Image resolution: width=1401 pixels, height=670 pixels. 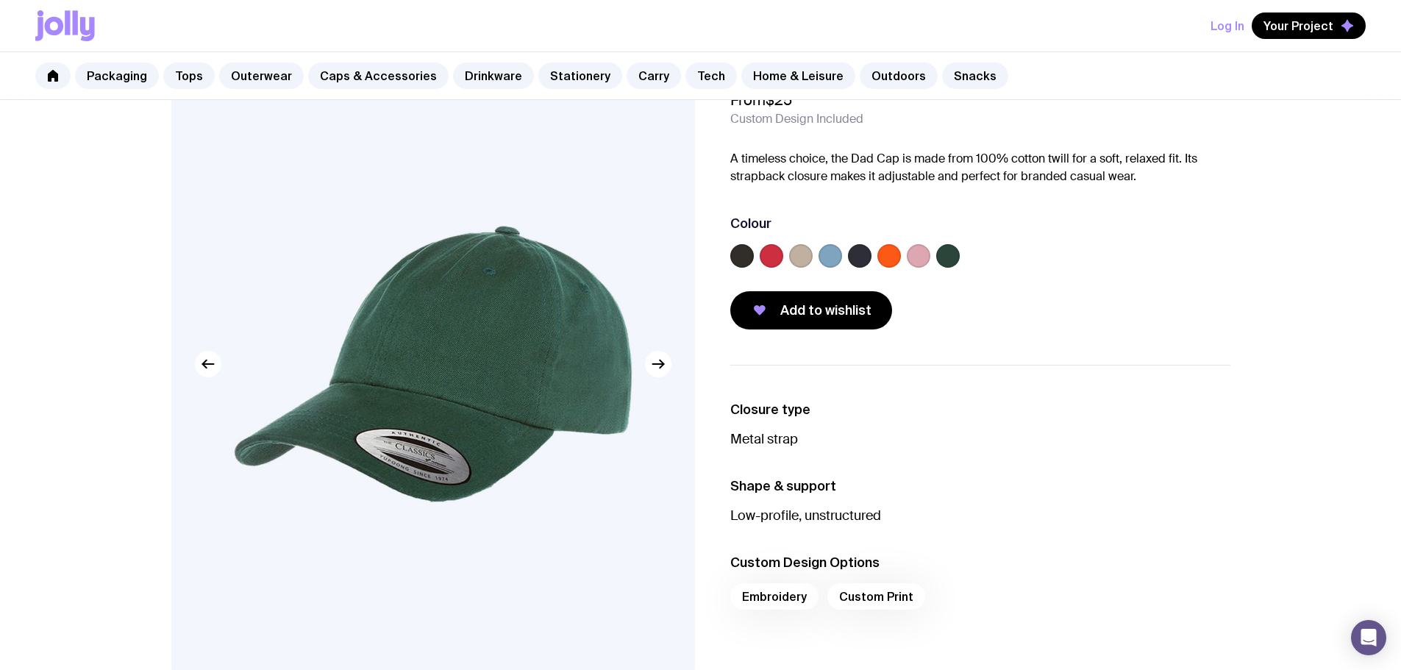 What do you see at coordinates (779, 100) in the screenshot?
I see `span: $25` at bounding box center [779, 100].